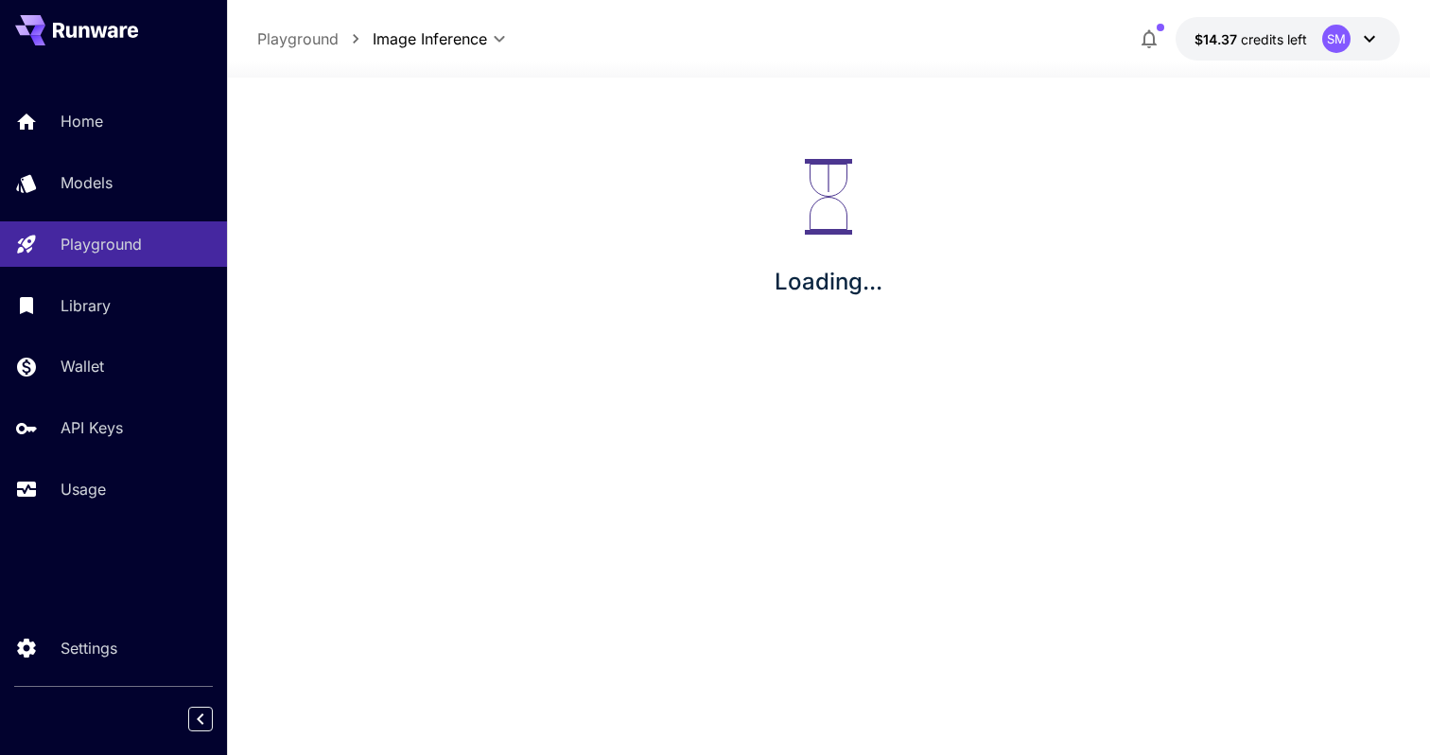  I want to click on span: $14.37, so click(1217, 39).